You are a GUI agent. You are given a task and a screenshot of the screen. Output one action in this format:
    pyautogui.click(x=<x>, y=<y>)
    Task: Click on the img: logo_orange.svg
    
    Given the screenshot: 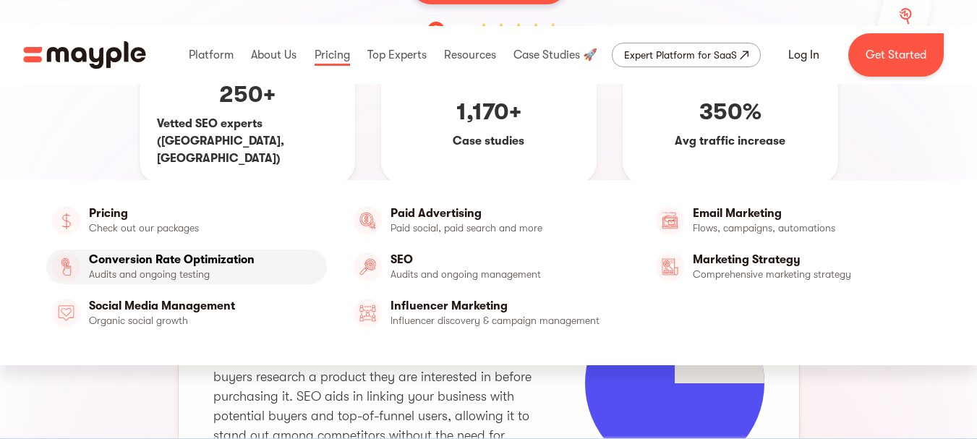 What is the action you would take?
    pyautogui.click(x=29, y=29)
    